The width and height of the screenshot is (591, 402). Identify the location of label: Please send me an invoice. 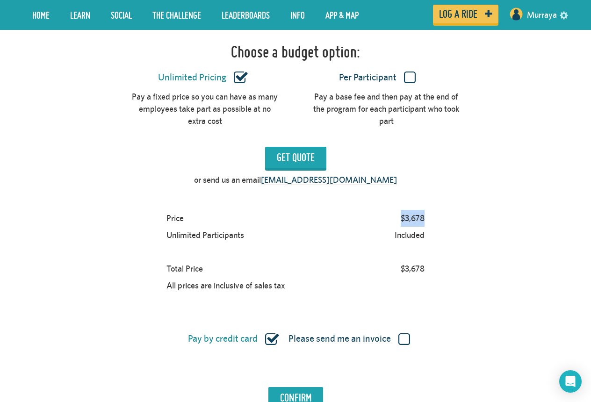
(350, 339).